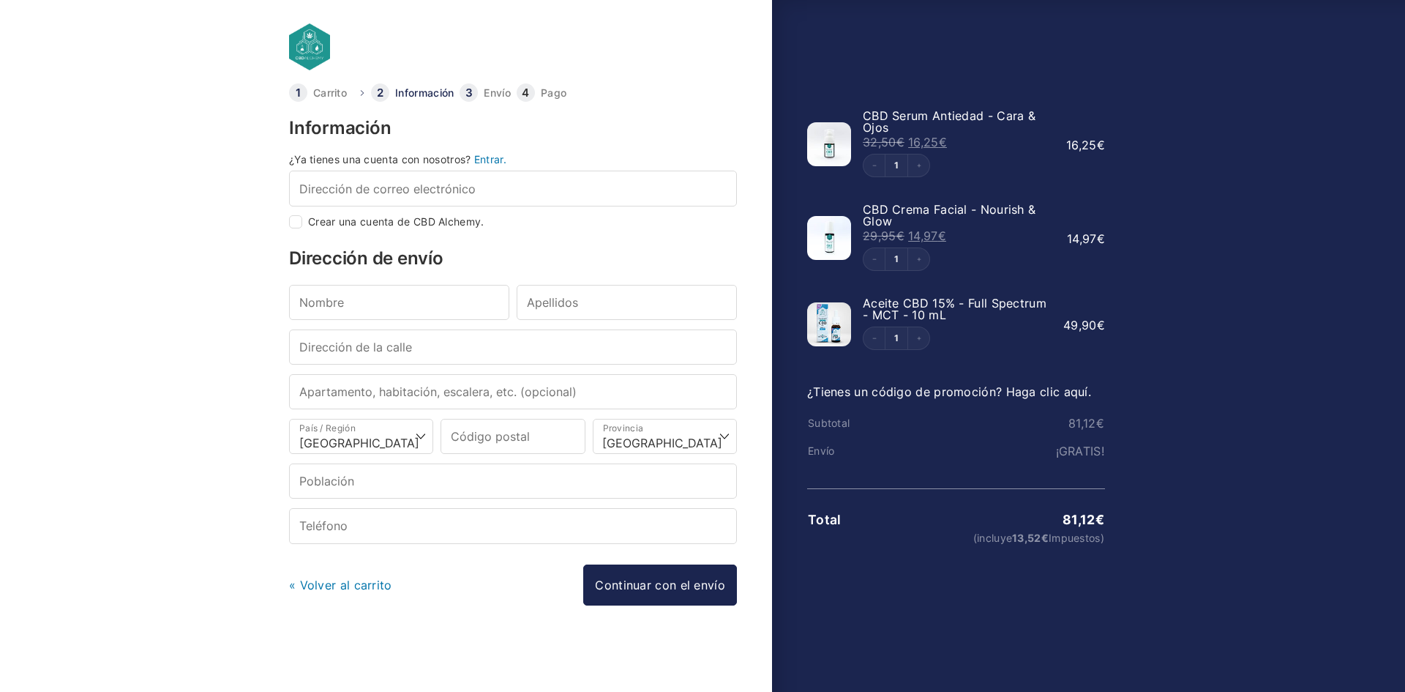 The width and height of the screenshot is (1405, 692). What do you see at coordinates (513, 188) in the screenshot?
I see `input: Dirección de correo electrónico` at bounding box center [513, 188].